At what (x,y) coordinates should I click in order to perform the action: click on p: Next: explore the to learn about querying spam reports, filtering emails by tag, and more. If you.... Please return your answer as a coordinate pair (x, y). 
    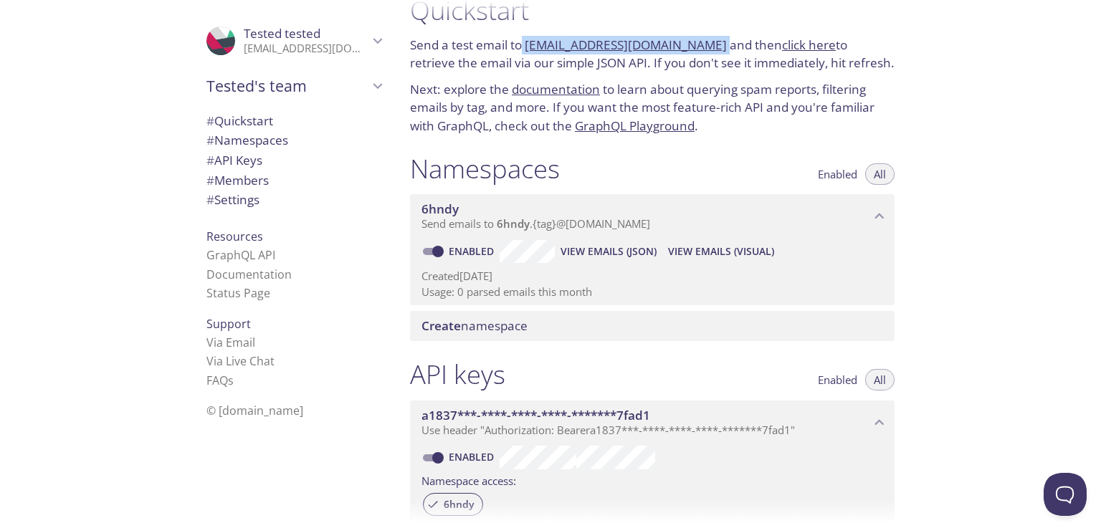
    Looking at the image, I should click on (653, 108).